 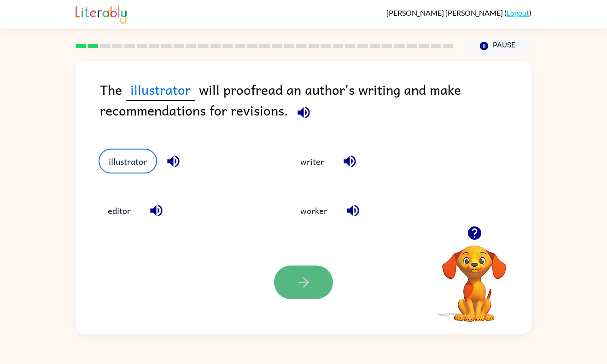 I want to click on button: writer, so click(x=312, y=161).